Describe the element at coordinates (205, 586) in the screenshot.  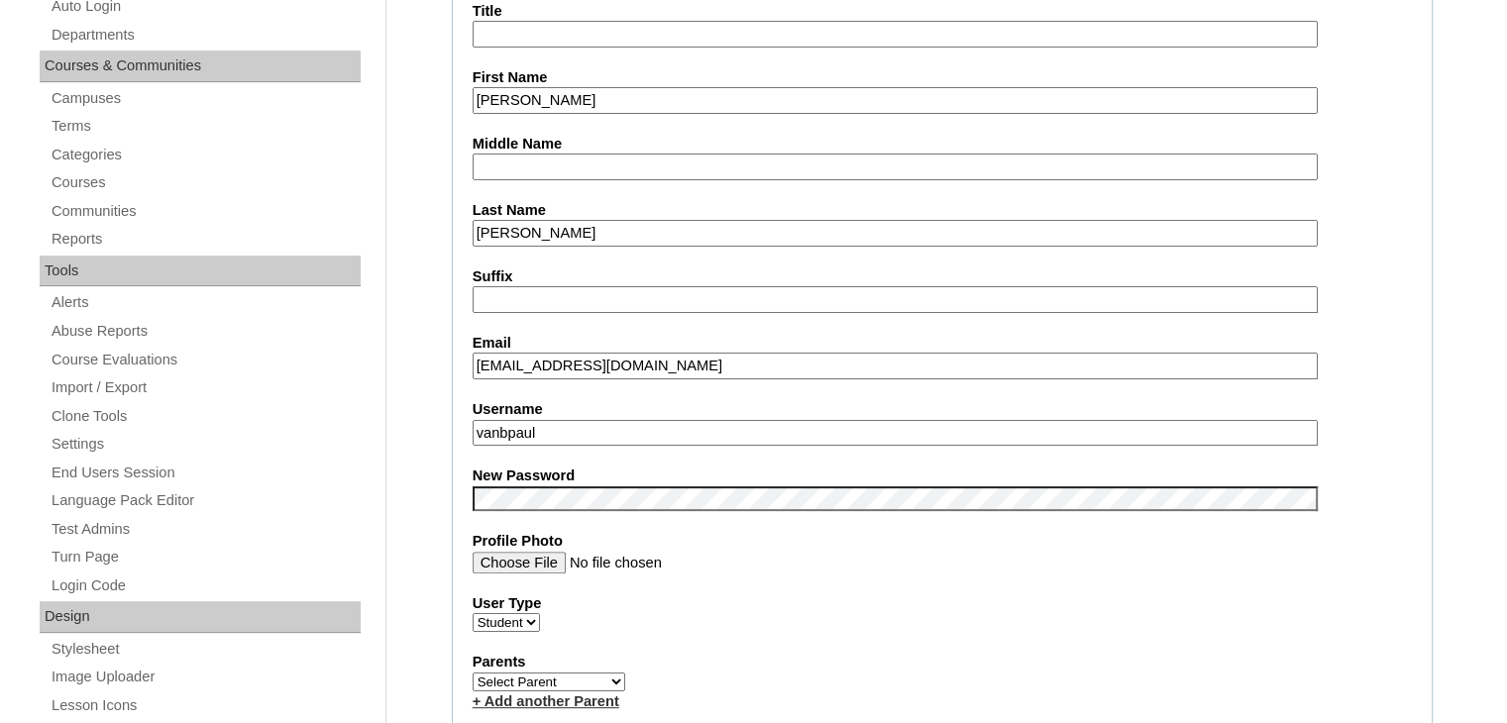
I see `a: Login Code` at that location.